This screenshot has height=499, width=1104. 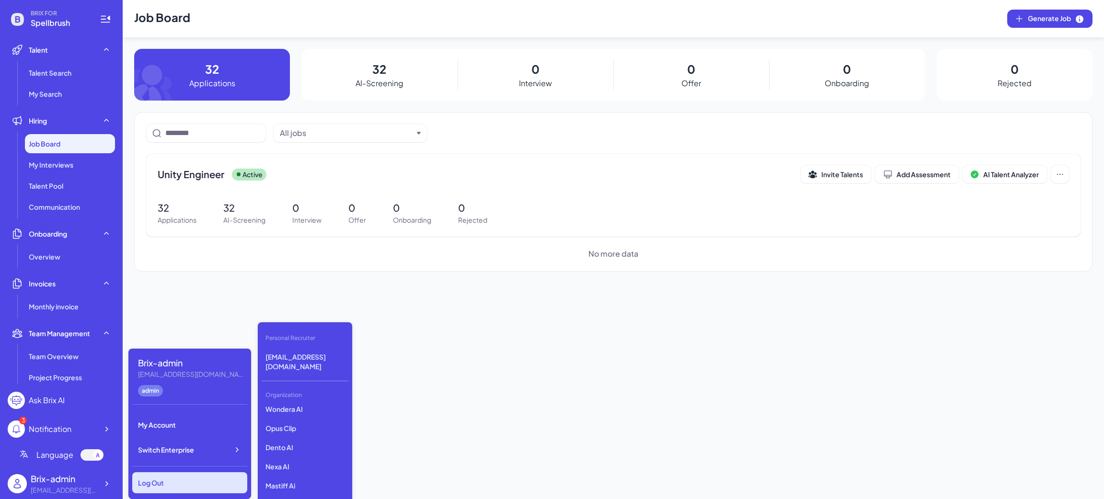 What do you see at coordinates (190, 483) in the screenshot?
I see `div: Log Out` at bounding box center [190, 483].